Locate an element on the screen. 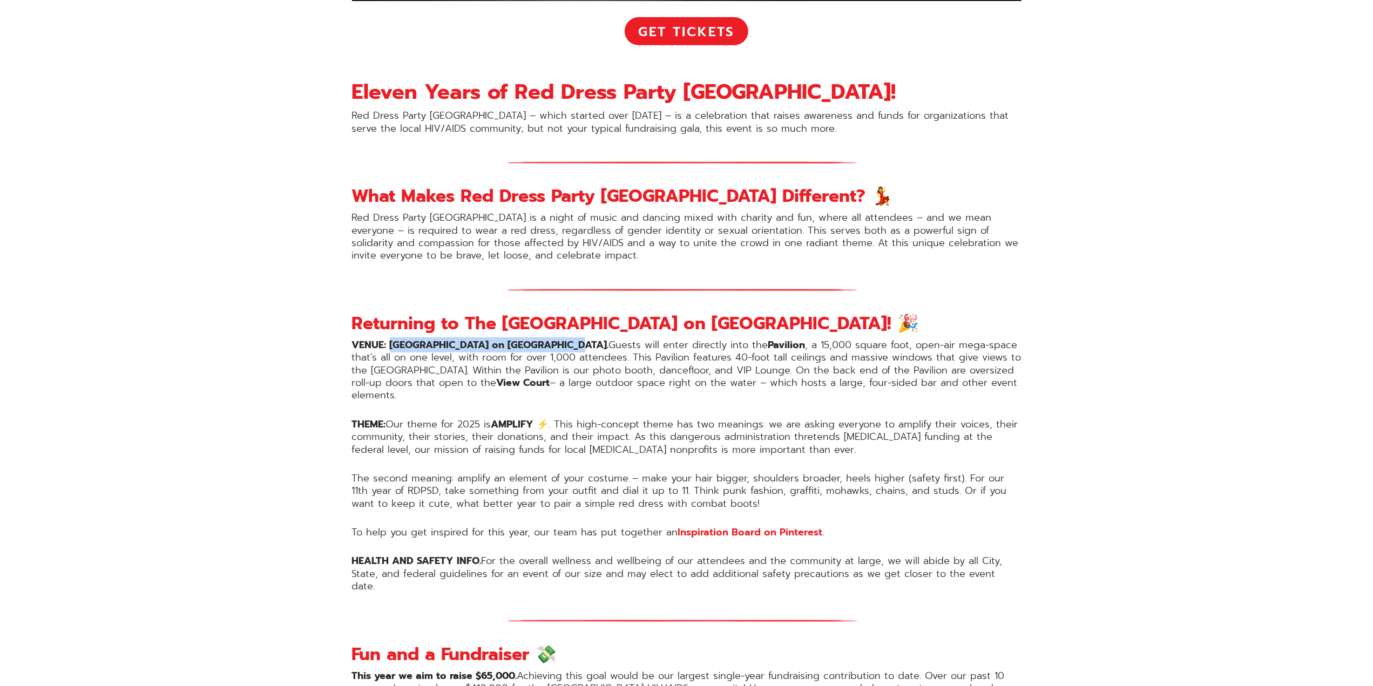 The width and height of the screenshot is (1373, 686). a: Inspiration Board on Pinterest is located at coordinates (750, 532).